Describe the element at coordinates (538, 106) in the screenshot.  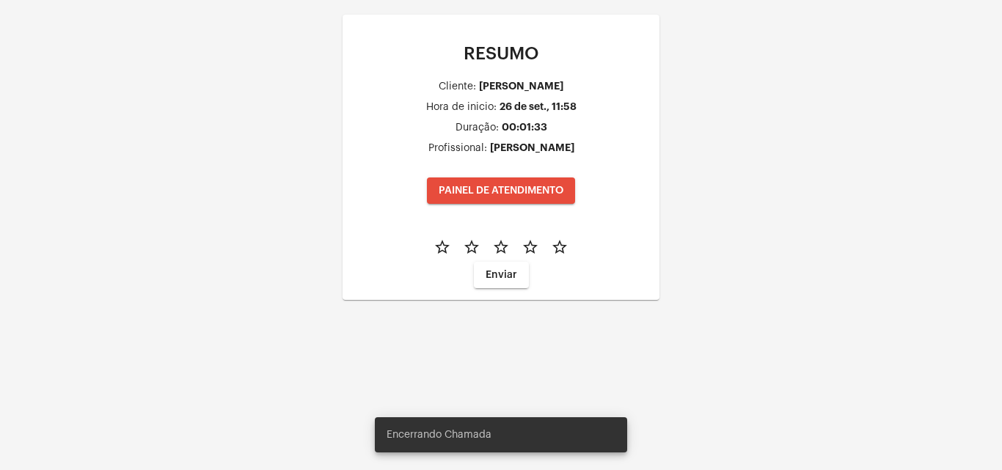
I see `div: 26 de set., 11:58` at that location.